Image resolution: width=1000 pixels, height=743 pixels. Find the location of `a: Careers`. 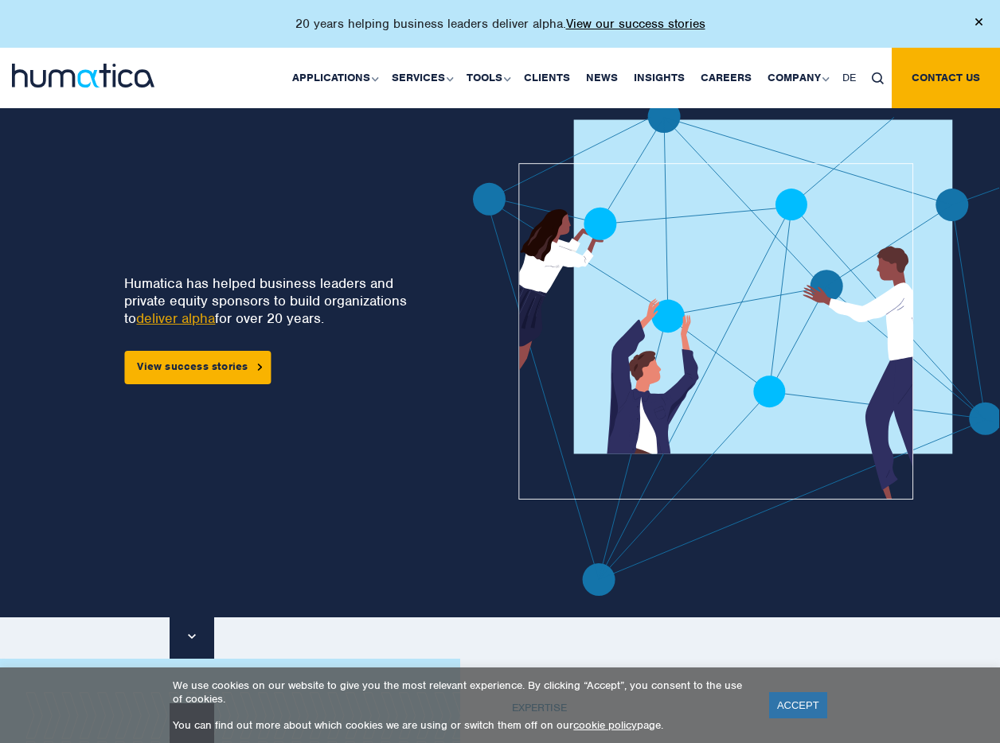

a: Careers is located at coordinates (726, 78).